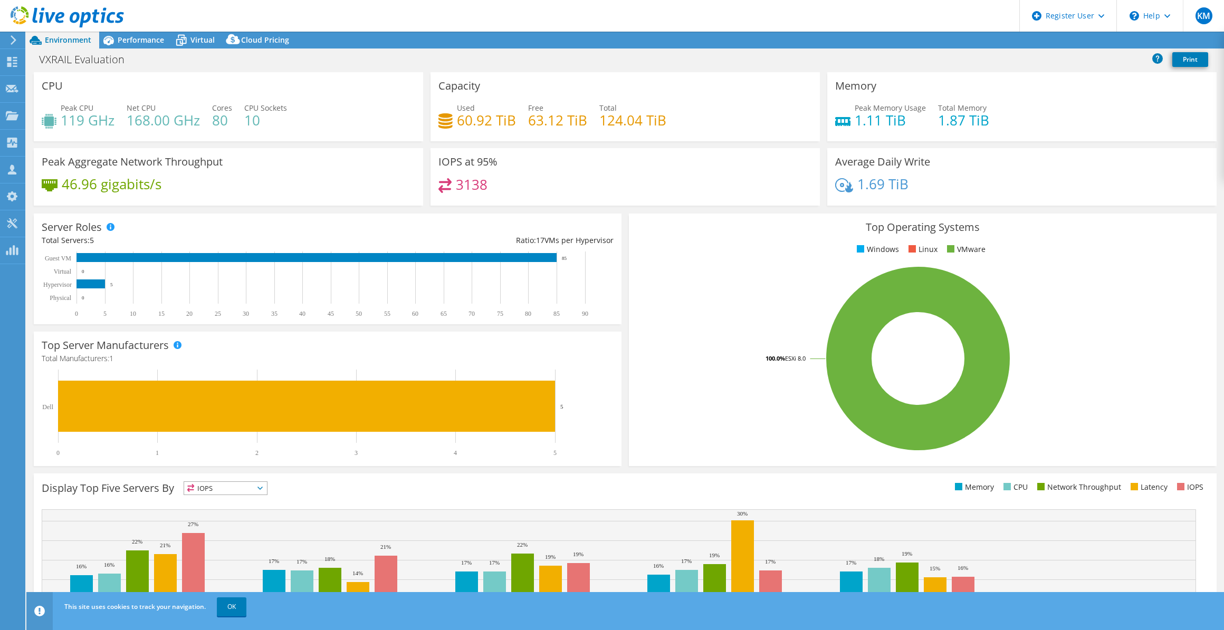 Image resolution: width=1224 pixels, height=630 pixels. What do you see at coordinates (265, 108) in the screenshot?
I see `span: CPU Sockets` at bounding box center [265, 108].